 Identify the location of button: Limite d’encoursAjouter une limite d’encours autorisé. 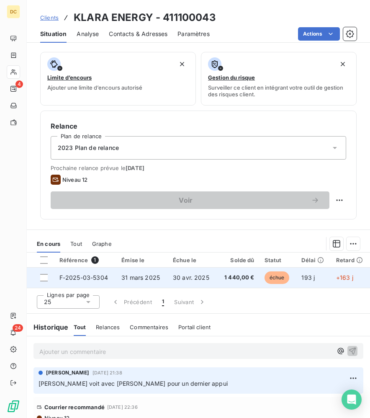
(118, 79).